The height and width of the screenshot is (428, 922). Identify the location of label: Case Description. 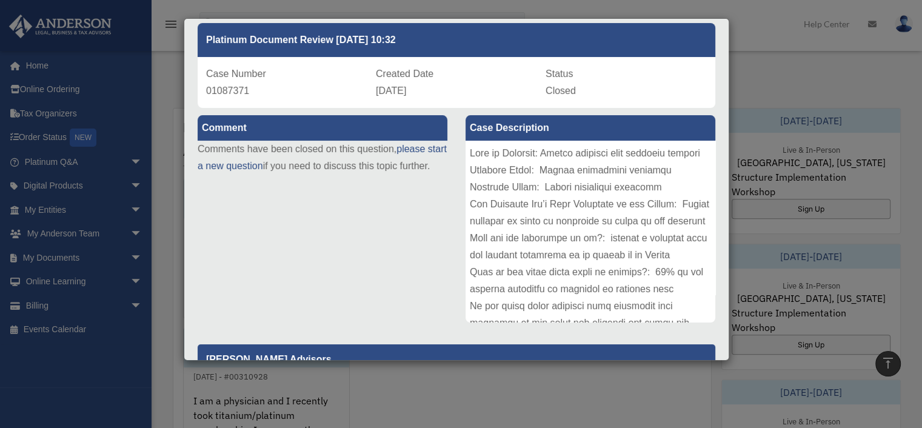
(591, 128).